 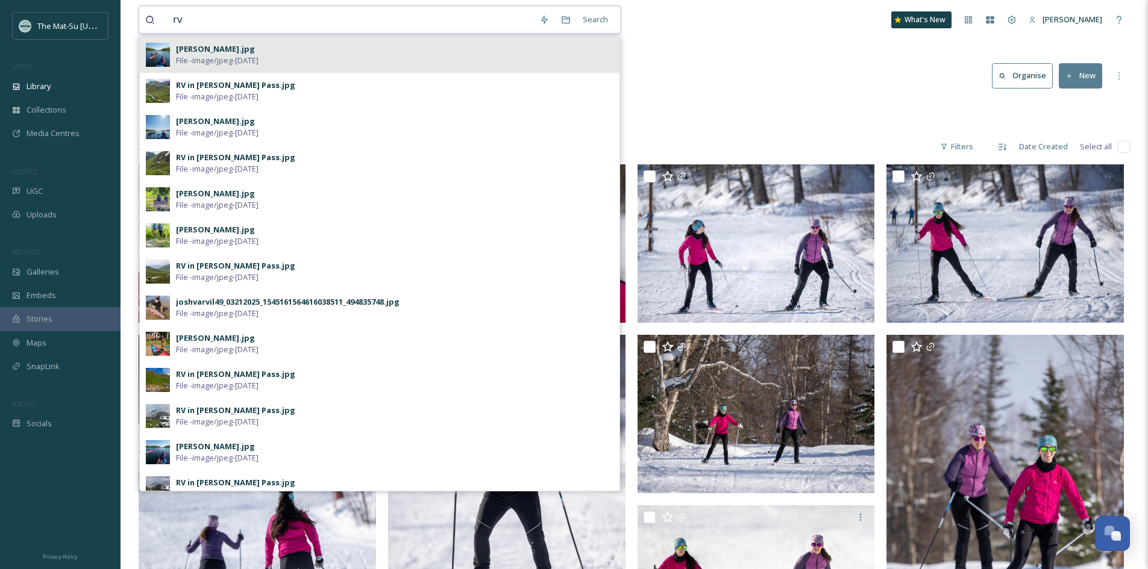 What do you see at coordinates (158, 272) in the screenshot?
I see `img: 0e61ffae-4081-4222-bac7-108474d821e1.jpg` at bounding box center [158, 272].